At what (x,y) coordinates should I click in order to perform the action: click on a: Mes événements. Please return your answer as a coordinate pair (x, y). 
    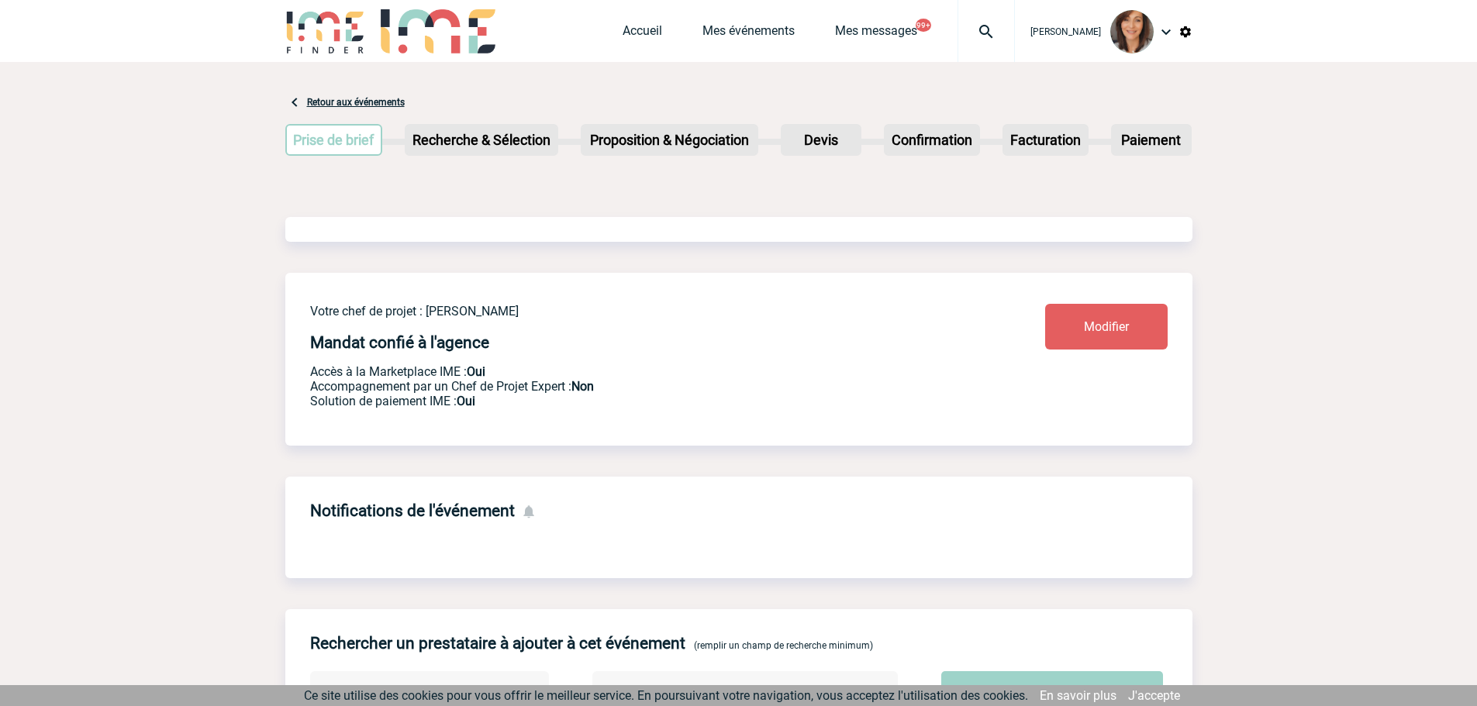
    Looking at the image, I should click on (748, 34).